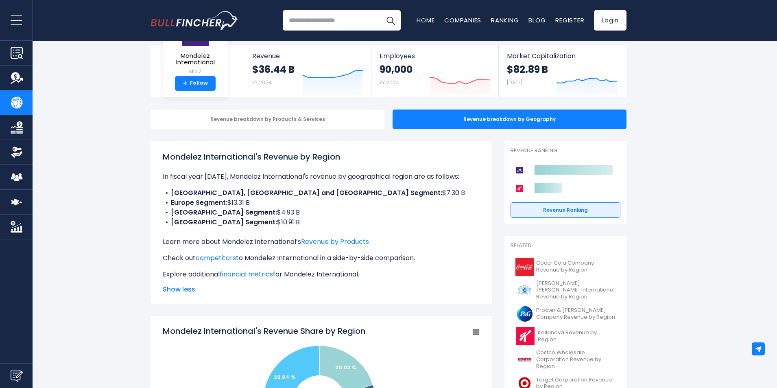 This screenshot has height=388, width=777. Describe the element at coordinates (194, 20) in the screenshot. I see `a: Go to homepage` at that location.